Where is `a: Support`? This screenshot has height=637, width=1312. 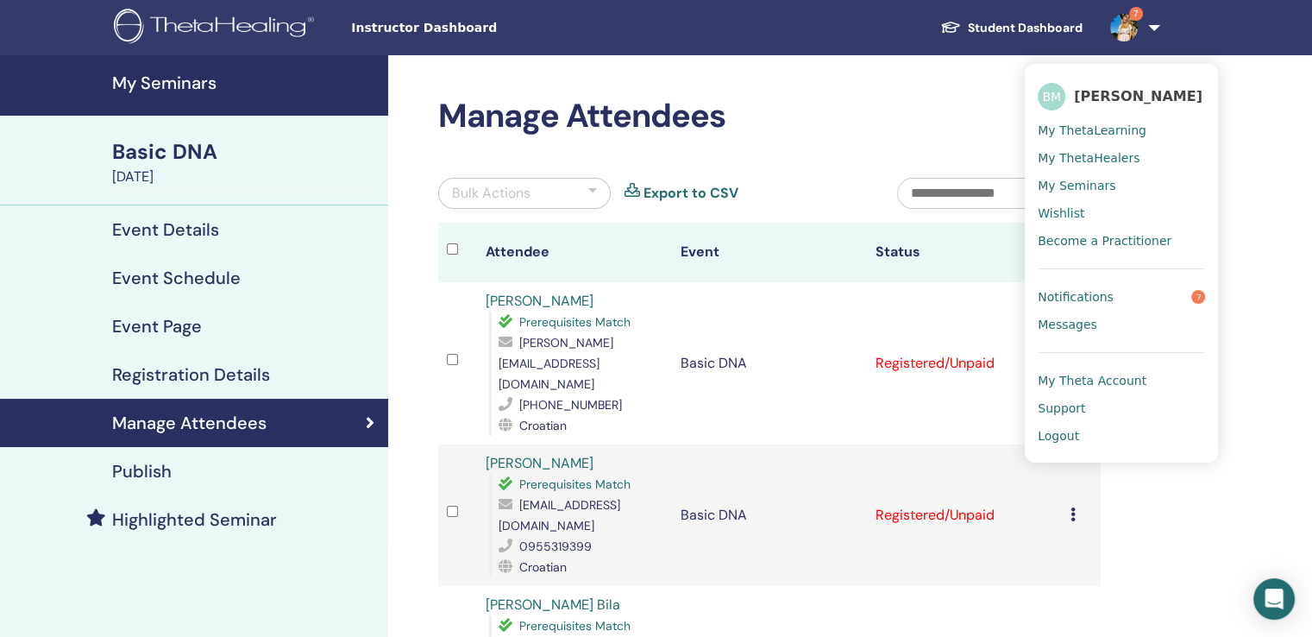
a: Support is located at coordinates (1121, 408).